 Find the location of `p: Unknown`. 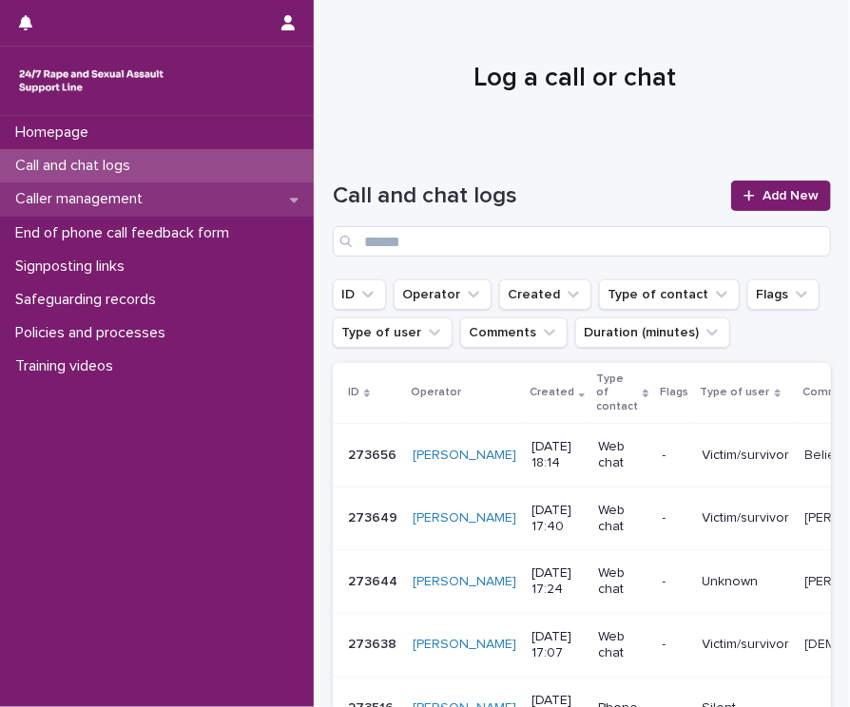

p: Unknown is located at coordinates (746, 582).